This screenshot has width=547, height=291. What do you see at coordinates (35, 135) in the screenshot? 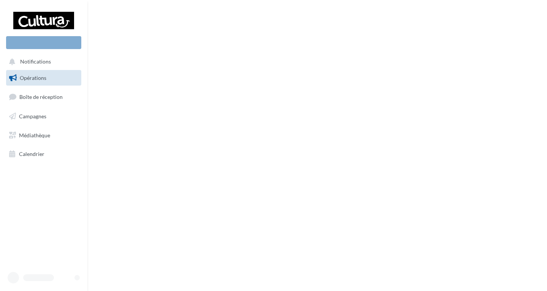
I see `span: Médiathèque` at bounding box center [35, 135].